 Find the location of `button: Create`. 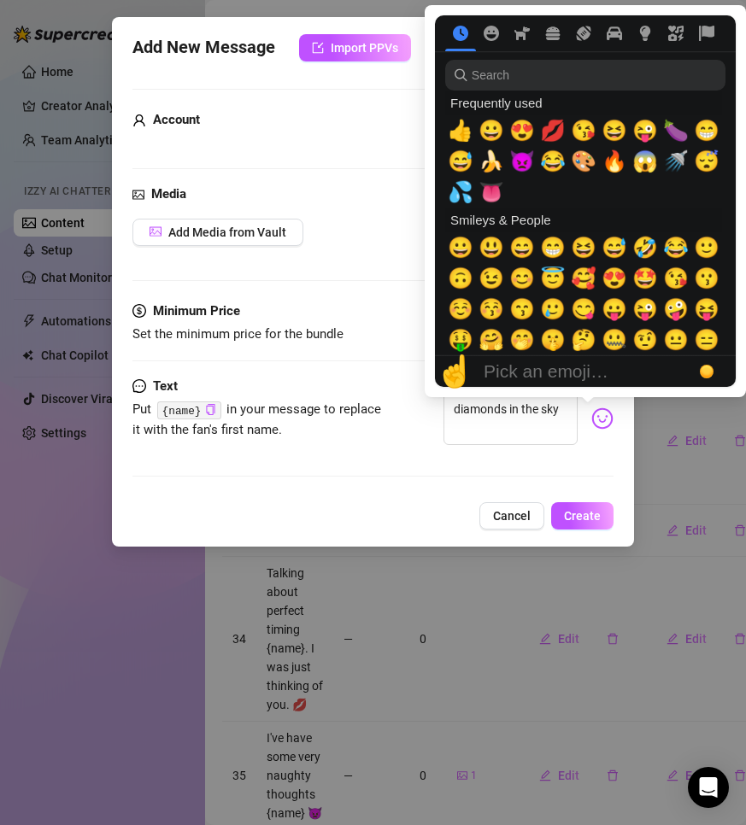

button: Create is located at coordinates (582, 516).